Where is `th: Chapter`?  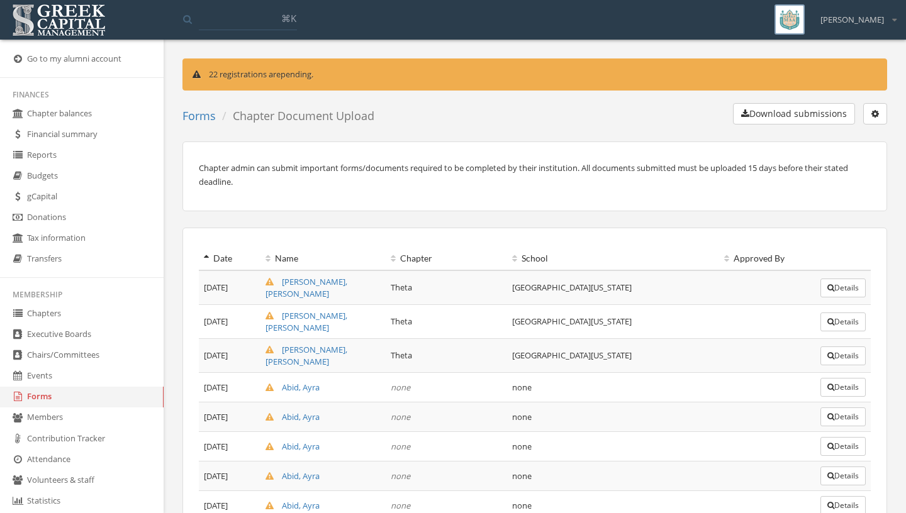 th: Chapter is located at coordinates (446, 258).